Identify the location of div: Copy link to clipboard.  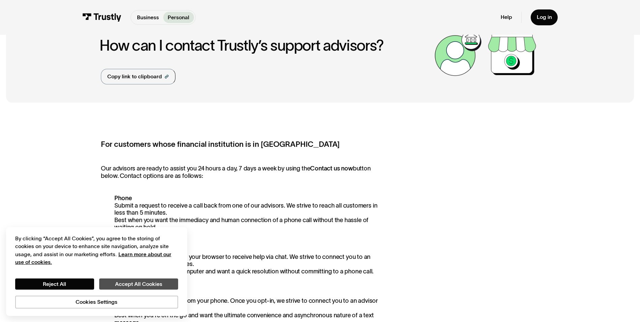
(135, 77).